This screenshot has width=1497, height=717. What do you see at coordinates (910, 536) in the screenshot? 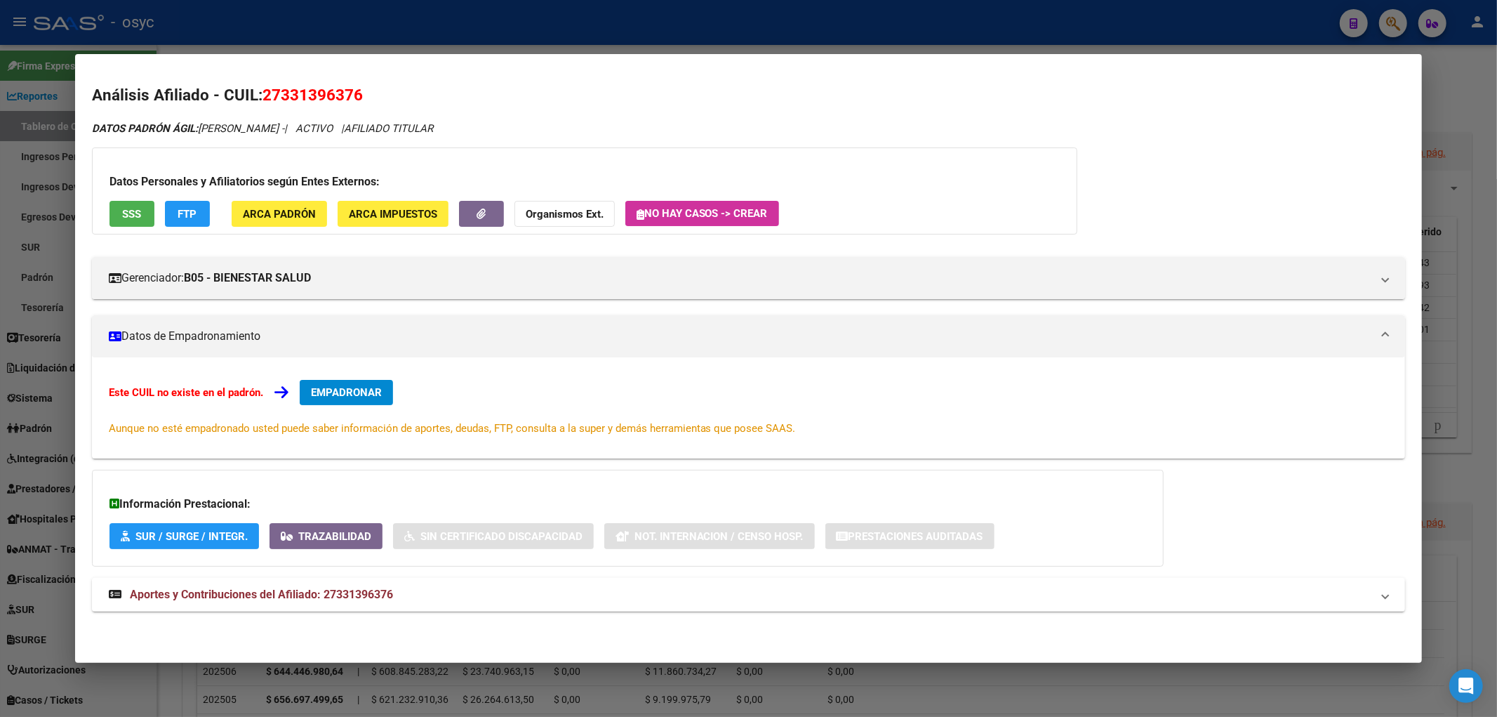
I see `button: Prestaciones Auditadas` at bounding box center [910, 536].